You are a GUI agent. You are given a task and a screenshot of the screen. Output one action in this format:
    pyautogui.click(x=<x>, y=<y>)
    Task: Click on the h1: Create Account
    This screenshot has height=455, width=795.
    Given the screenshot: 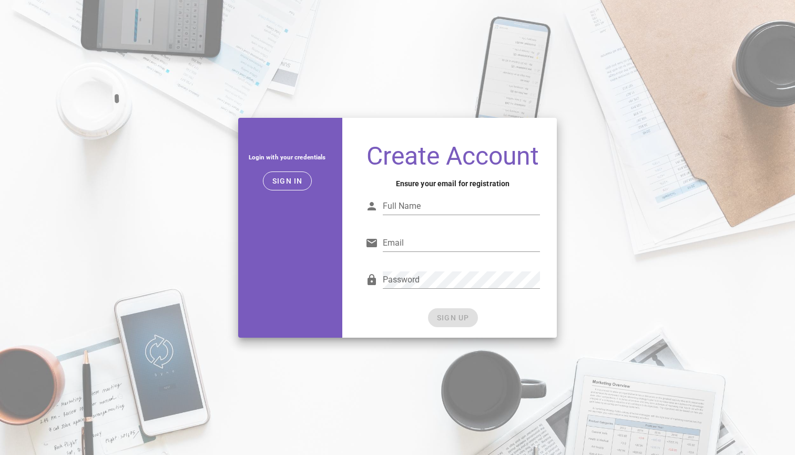 What is the action you would take?
    pyautogui.click(x=453, y=156)
    